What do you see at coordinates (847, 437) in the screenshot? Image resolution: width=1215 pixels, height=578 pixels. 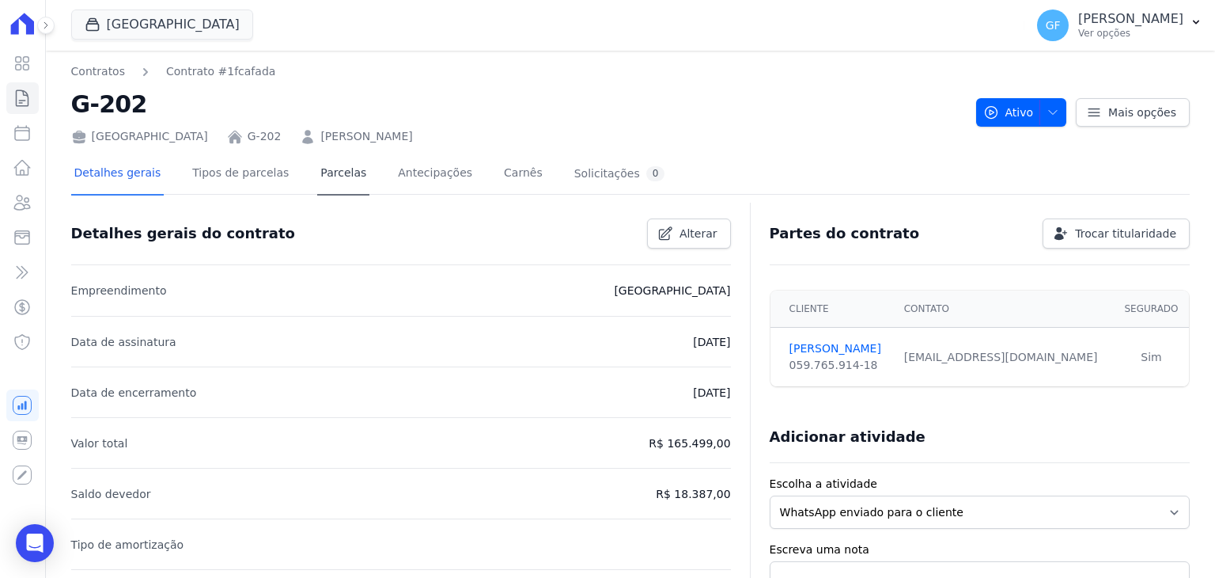 I see `h3: Adicionar atividade` at bounding box center [847, 437].